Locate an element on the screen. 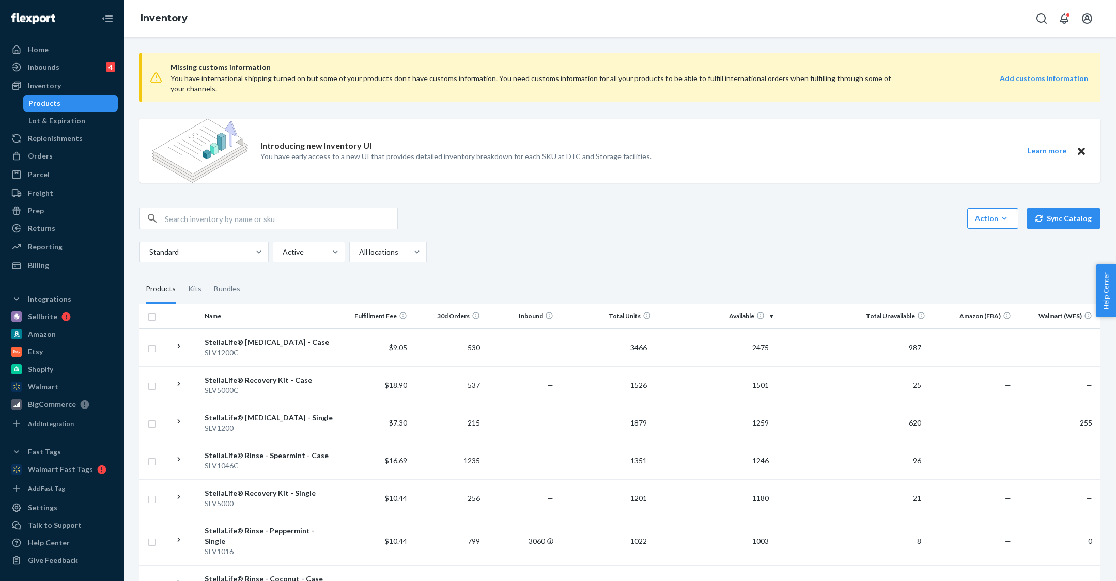 Image resolution: width=1116 pixels, height=581 pixels. input: Active is located at coordinates (282, 252).